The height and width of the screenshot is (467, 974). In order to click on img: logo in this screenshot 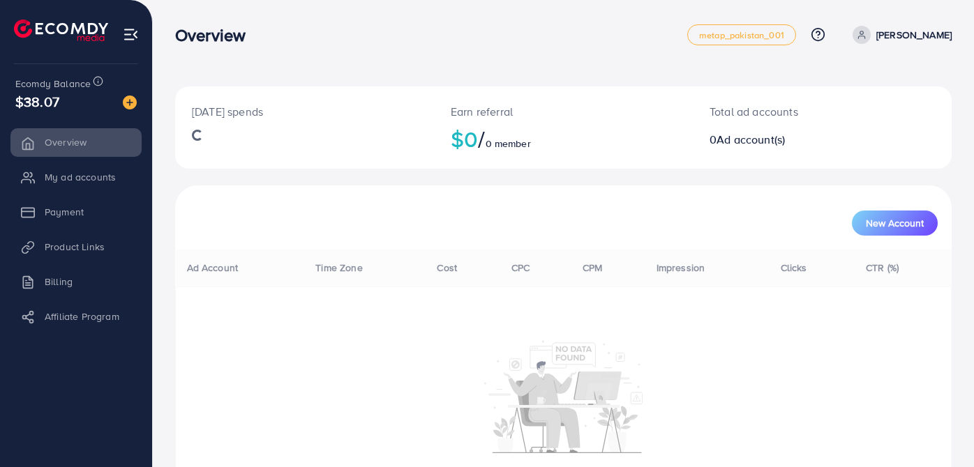, I will do `click(61, 30)`.